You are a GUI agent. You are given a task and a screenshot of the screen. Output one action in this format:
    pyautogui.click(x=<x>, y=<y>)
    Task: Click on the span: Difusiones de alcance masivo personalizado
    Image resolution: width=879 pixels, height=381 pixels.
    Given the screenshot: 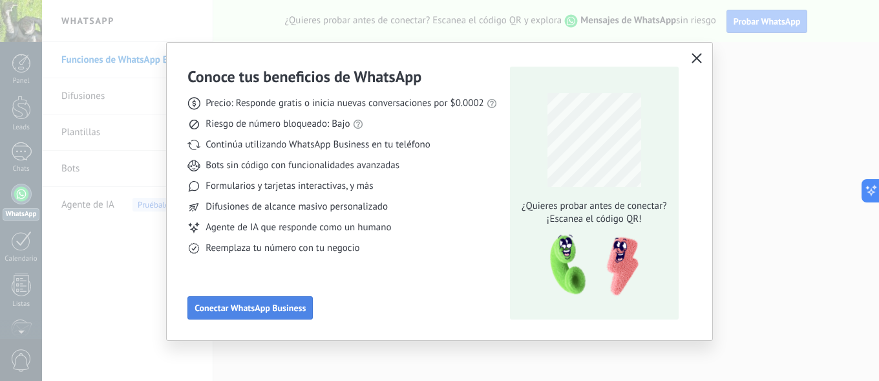 What is the action you would take?
    pyautogui.click(x=297, y=207)
    